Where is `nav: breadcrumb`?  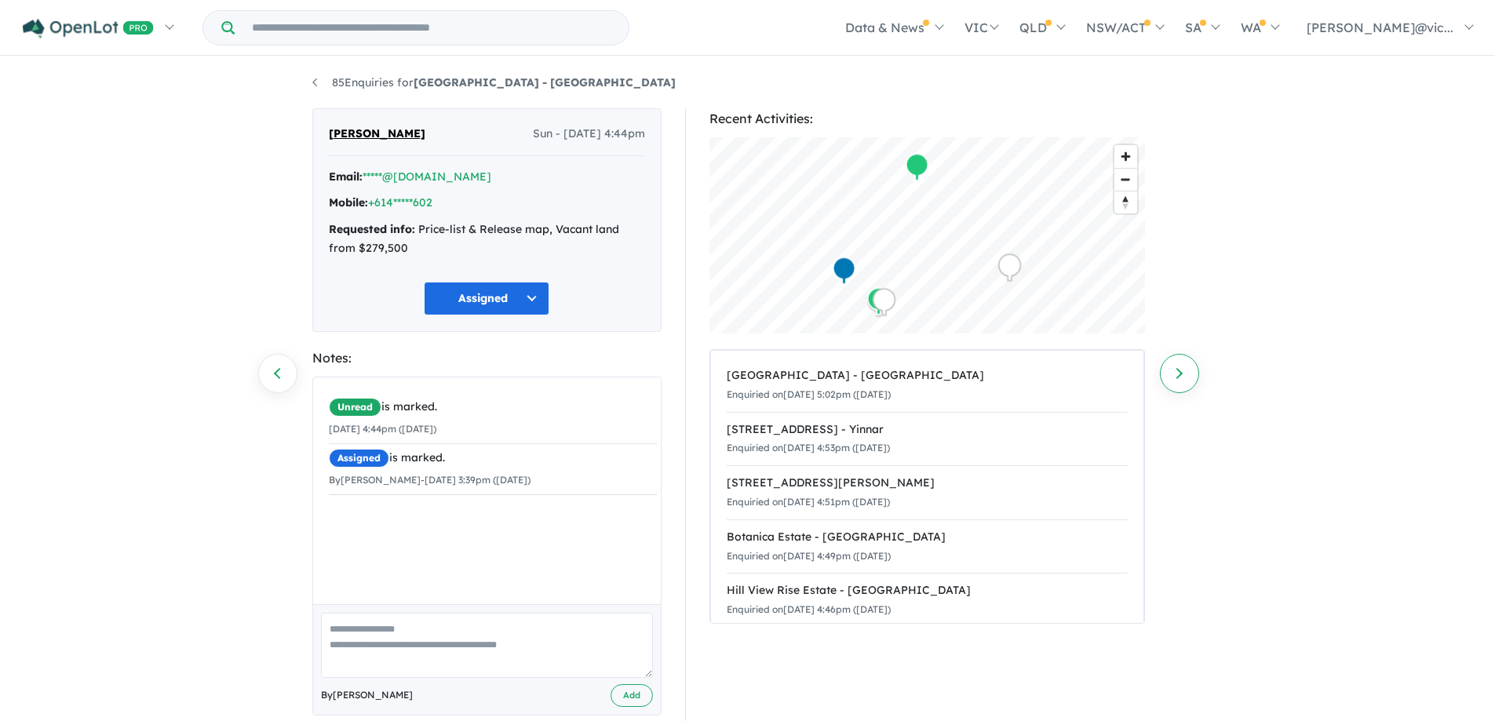
nav: breadcrumb is located at coordinates (748, 83).